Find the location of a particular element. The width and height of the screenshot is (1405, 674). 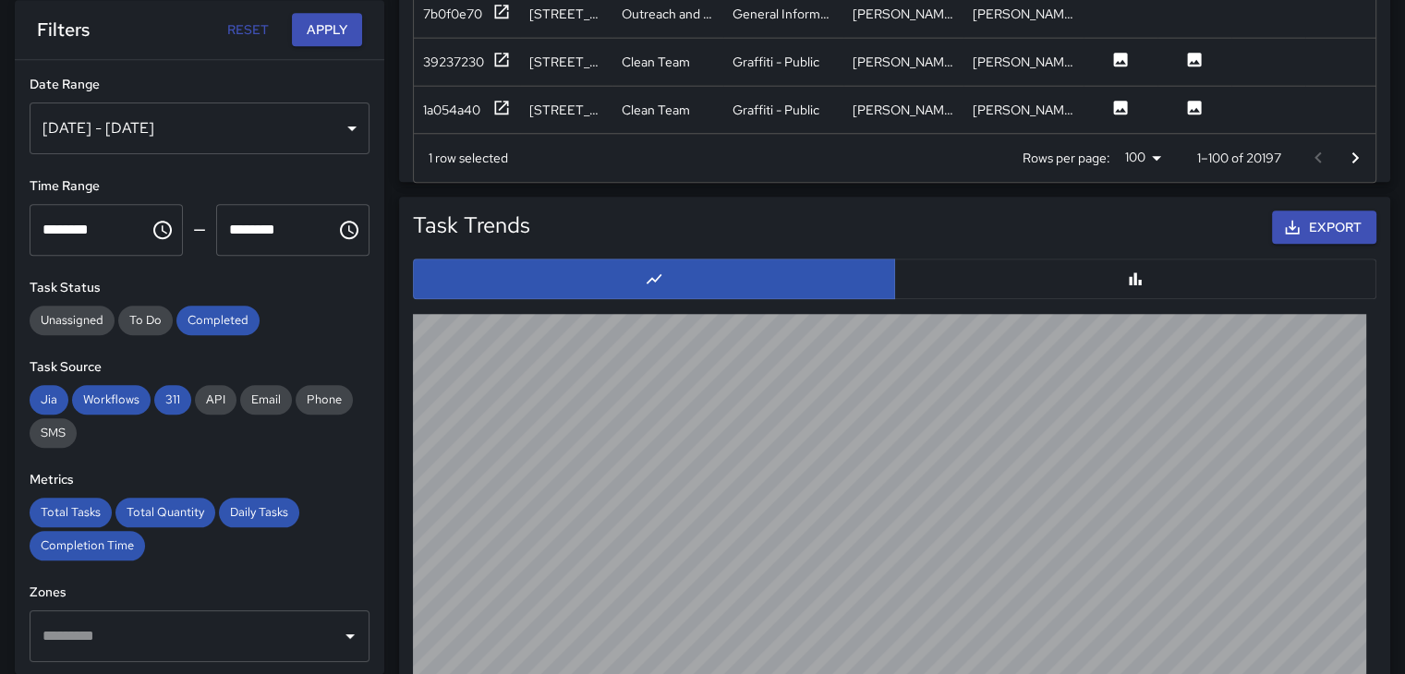

div: 100 is located at coordinates (1143, 157).